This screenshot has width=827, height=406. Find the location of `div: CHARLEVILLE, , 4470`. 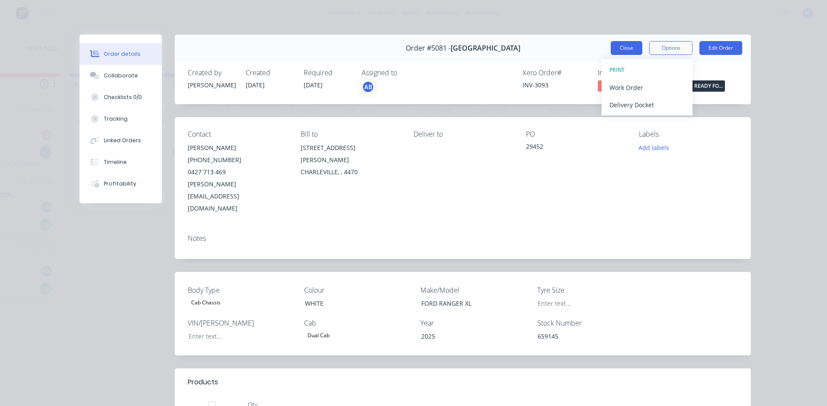

div: CHARLEVILLE, , 4470 is located at coordinates (350, 172).